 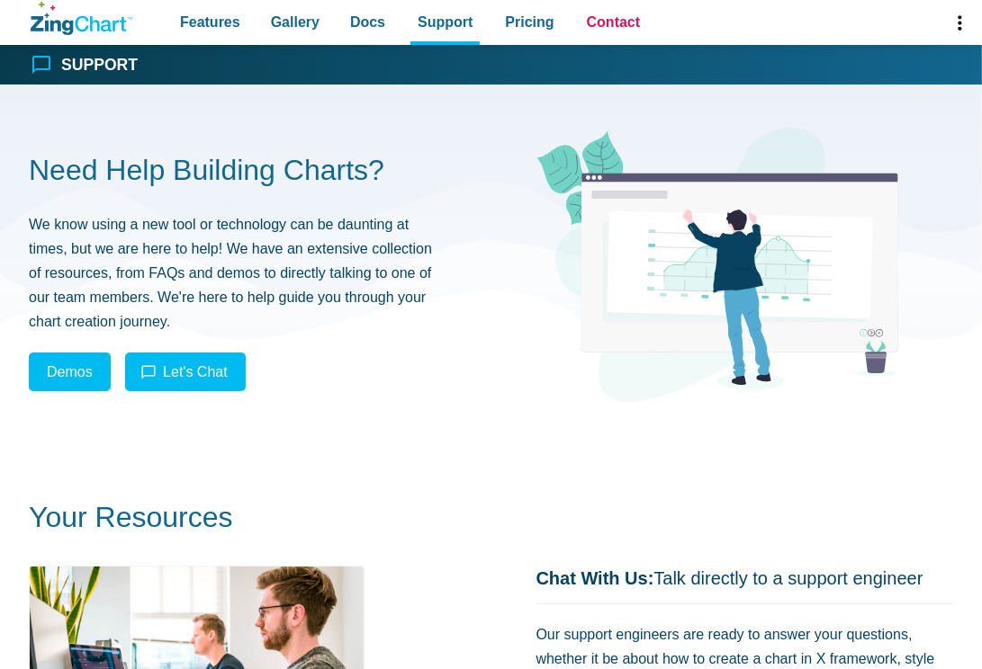 I want to click on p: Talk directly to a support engineer, so click(x=745, y=579).